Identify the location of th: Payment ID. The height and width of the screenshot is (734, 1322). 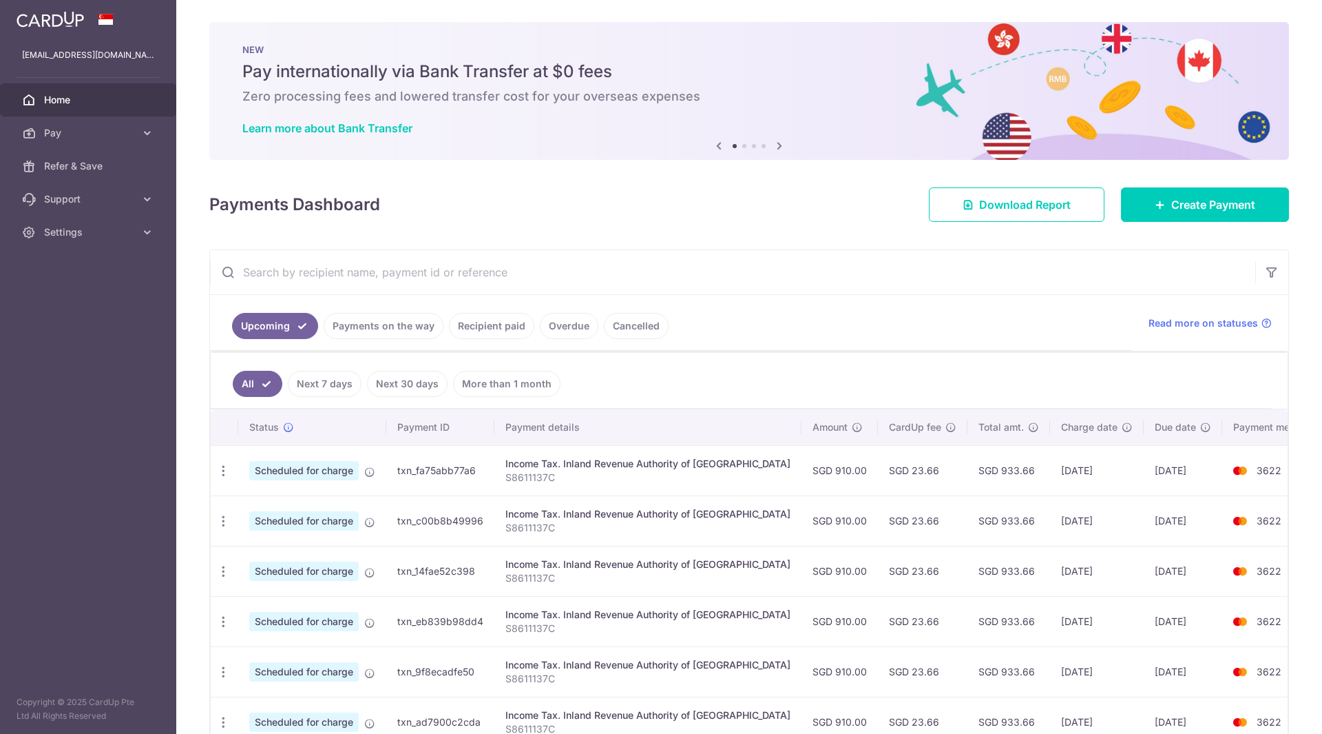
(440, 427).